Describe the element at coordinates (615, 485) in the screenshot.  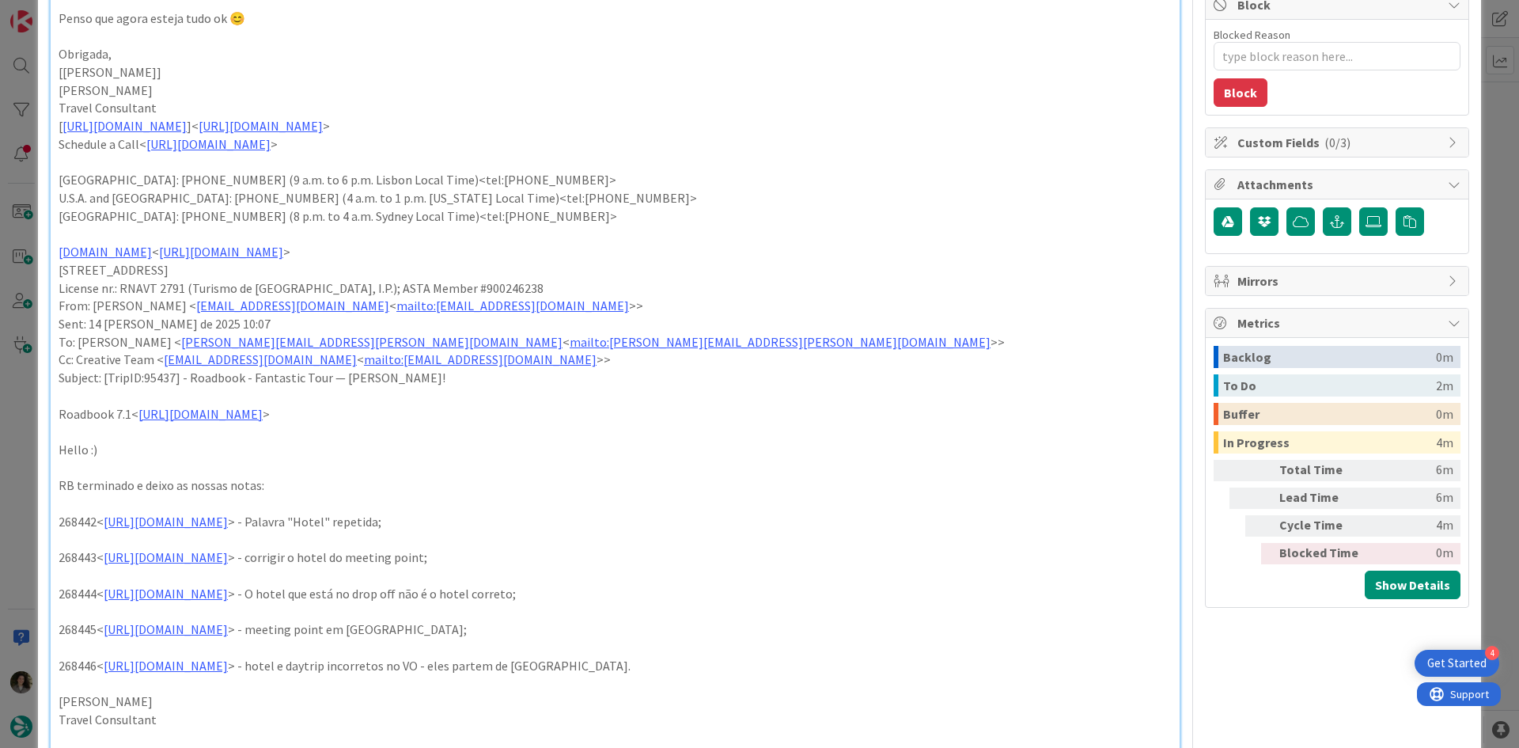
I see `p: RB terminado e deixo as nossas notas:` at that location.